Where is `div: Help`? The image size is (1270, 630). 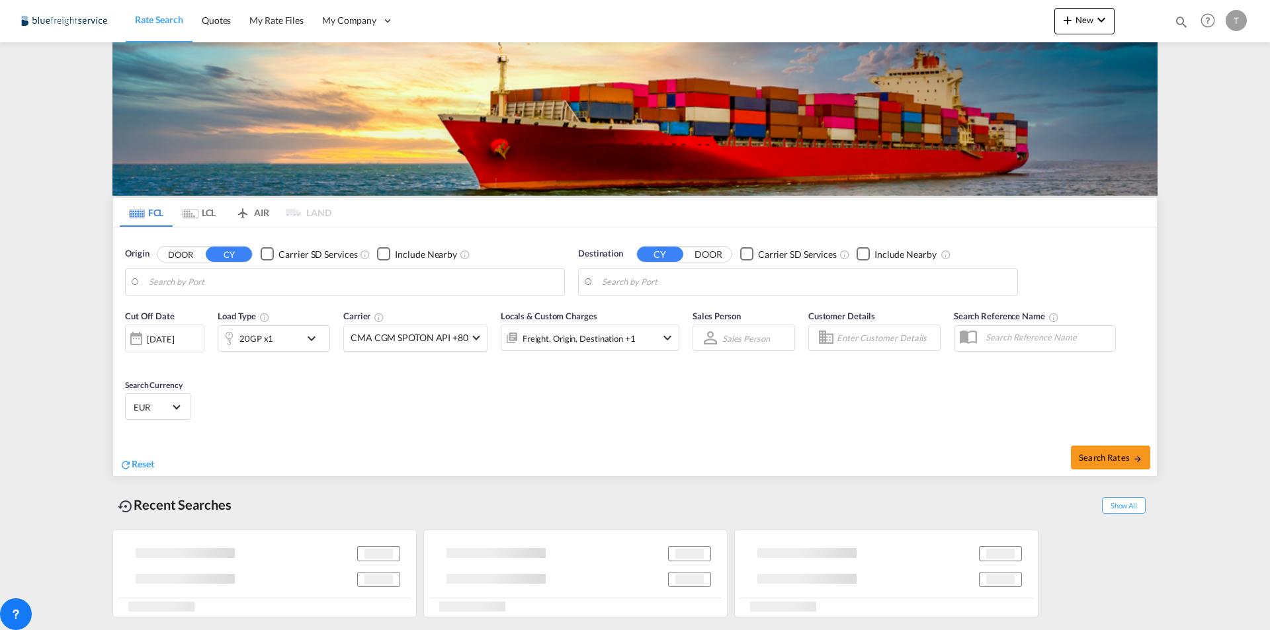
div: Help is located at coordinates (1211, 21).